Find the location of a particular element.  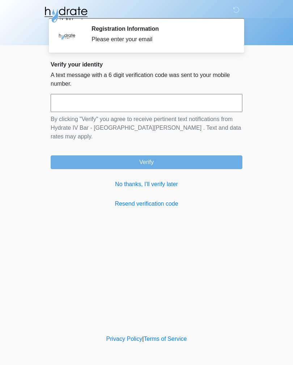

img: Agent Avatar is located at coordinates (67, 36).